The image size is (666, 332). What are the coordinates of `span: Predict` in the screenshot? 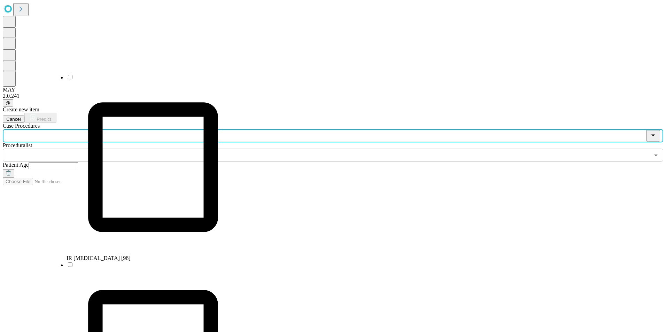 It's located at (44, 119).